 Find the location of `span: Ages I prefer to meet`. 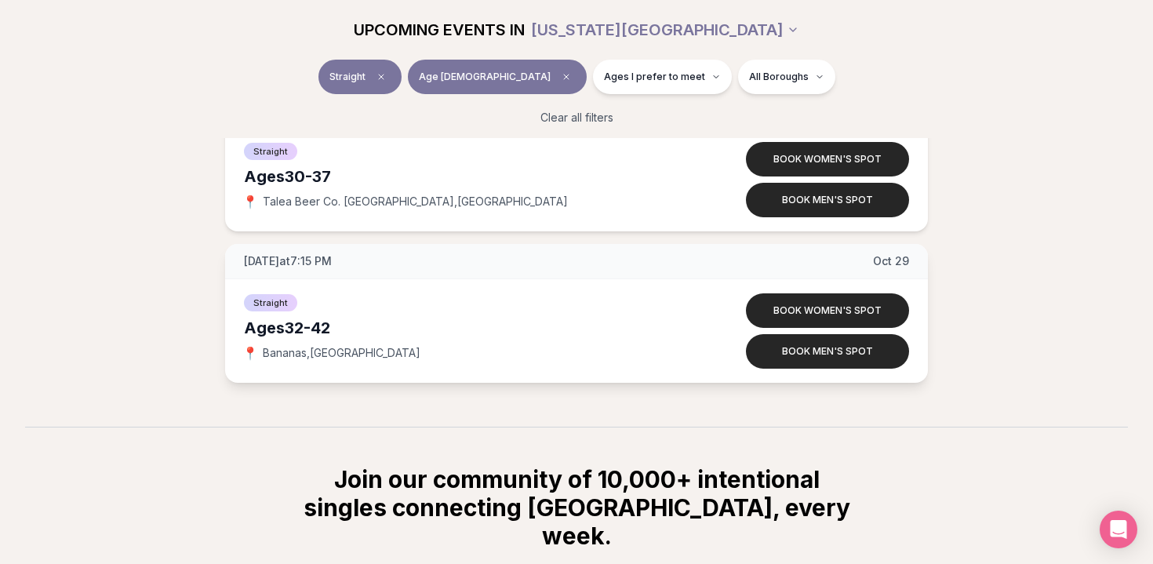

span: Ages I prefer to meet is located at coordinates (654, 77).